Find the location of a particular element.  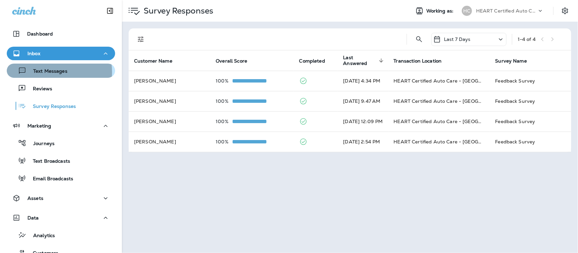

button: Survey Responses is located at coordinates (61, 106).